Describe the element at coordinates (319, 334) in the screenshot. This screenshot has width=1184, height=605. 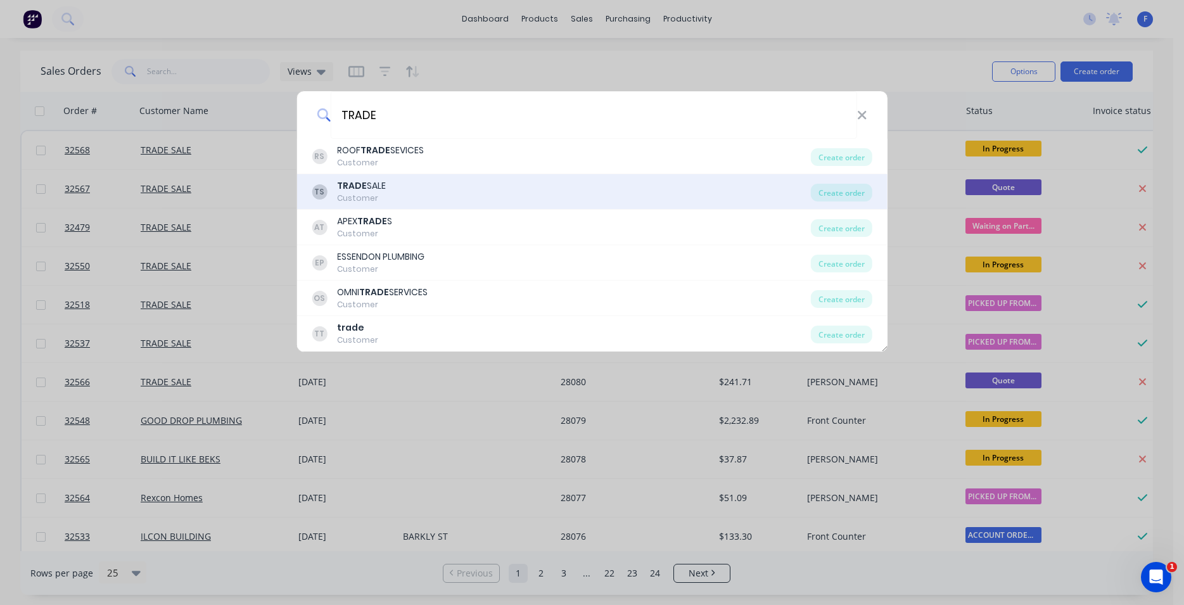
I see `div: TT` at that location.